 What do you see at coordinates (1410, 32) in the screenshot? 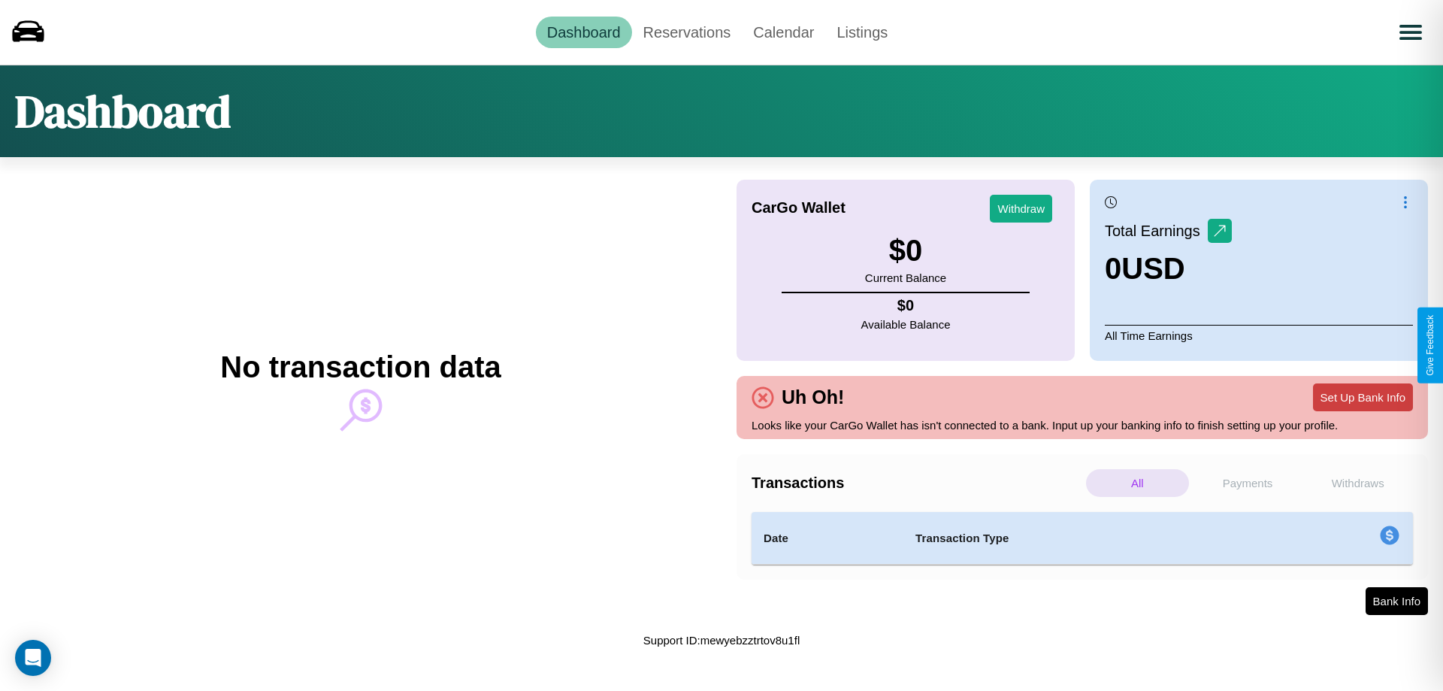
I see `button: Open menu` at bounding box center [1410, 32].